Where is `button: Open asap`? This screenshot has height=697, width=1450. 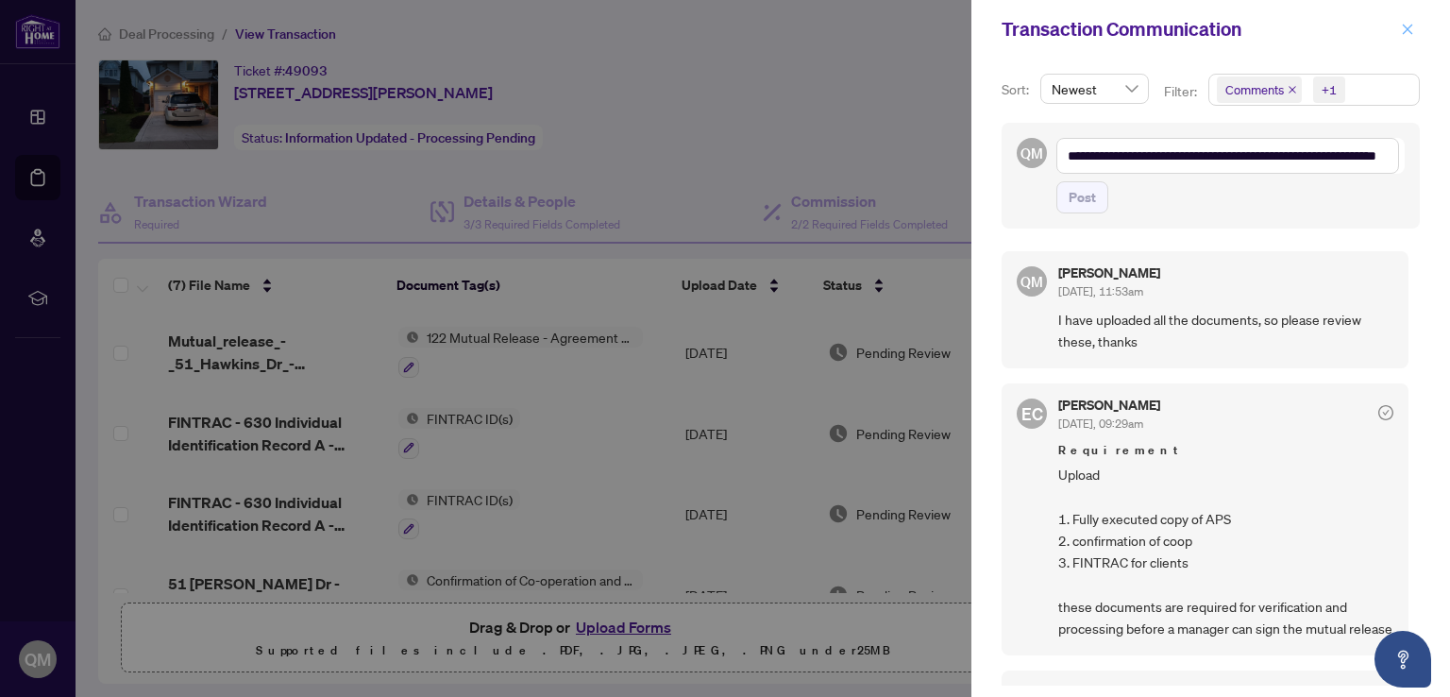
button: Open asap is located at coordinates (1403, 659).